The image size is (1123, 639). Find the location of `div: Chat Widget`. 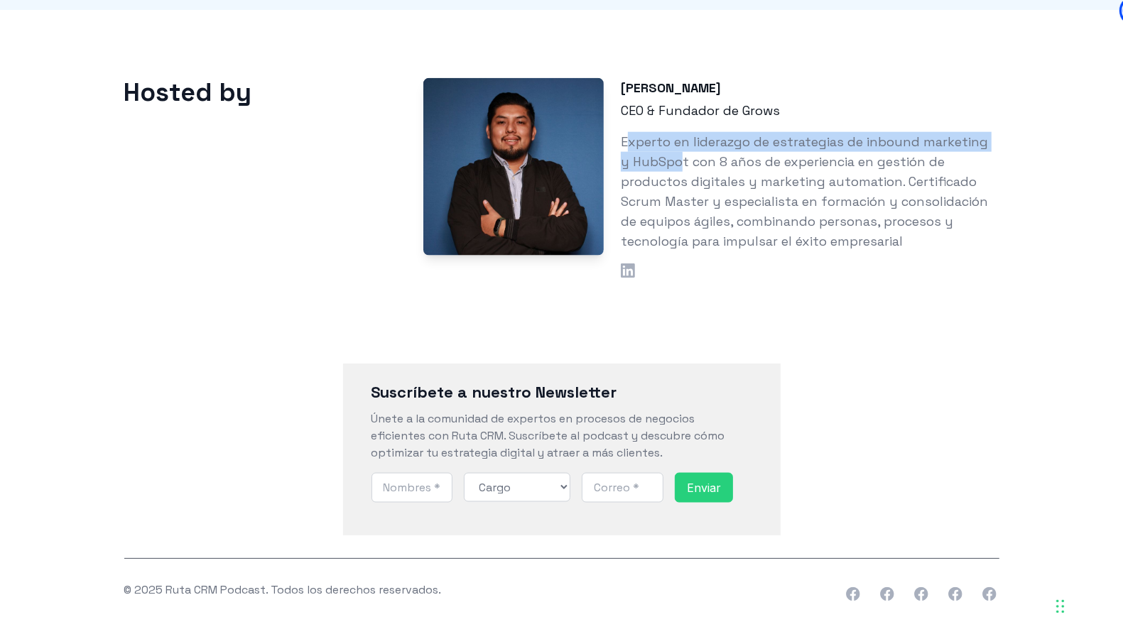

div: Chat Widget is located at coordinates (996, 549).